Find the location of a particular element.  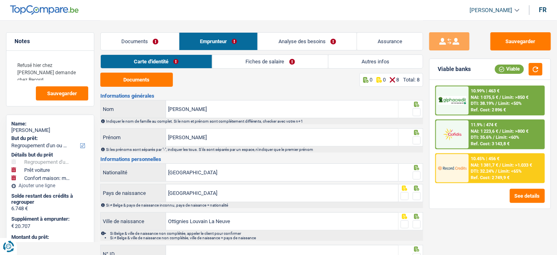

div: fr is located at coordinates (543, 10).